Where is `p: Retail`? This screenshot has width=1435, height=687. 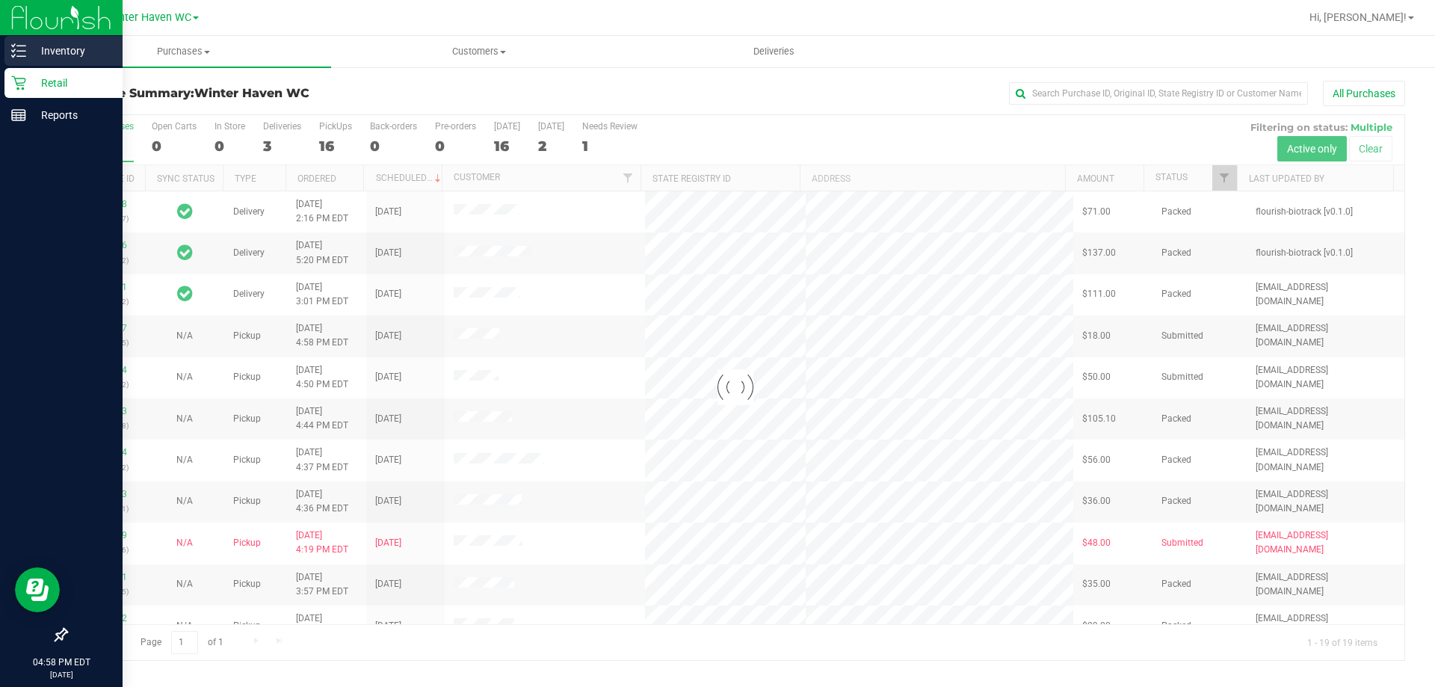 p: Retail is located at coordinates (71, 83).